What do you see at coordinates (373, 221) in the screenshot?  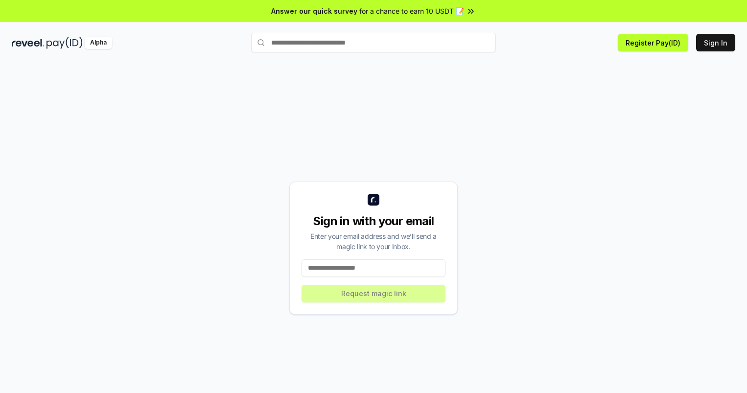 I see `div: Sign in with your email` at bounding box center [373, 221].